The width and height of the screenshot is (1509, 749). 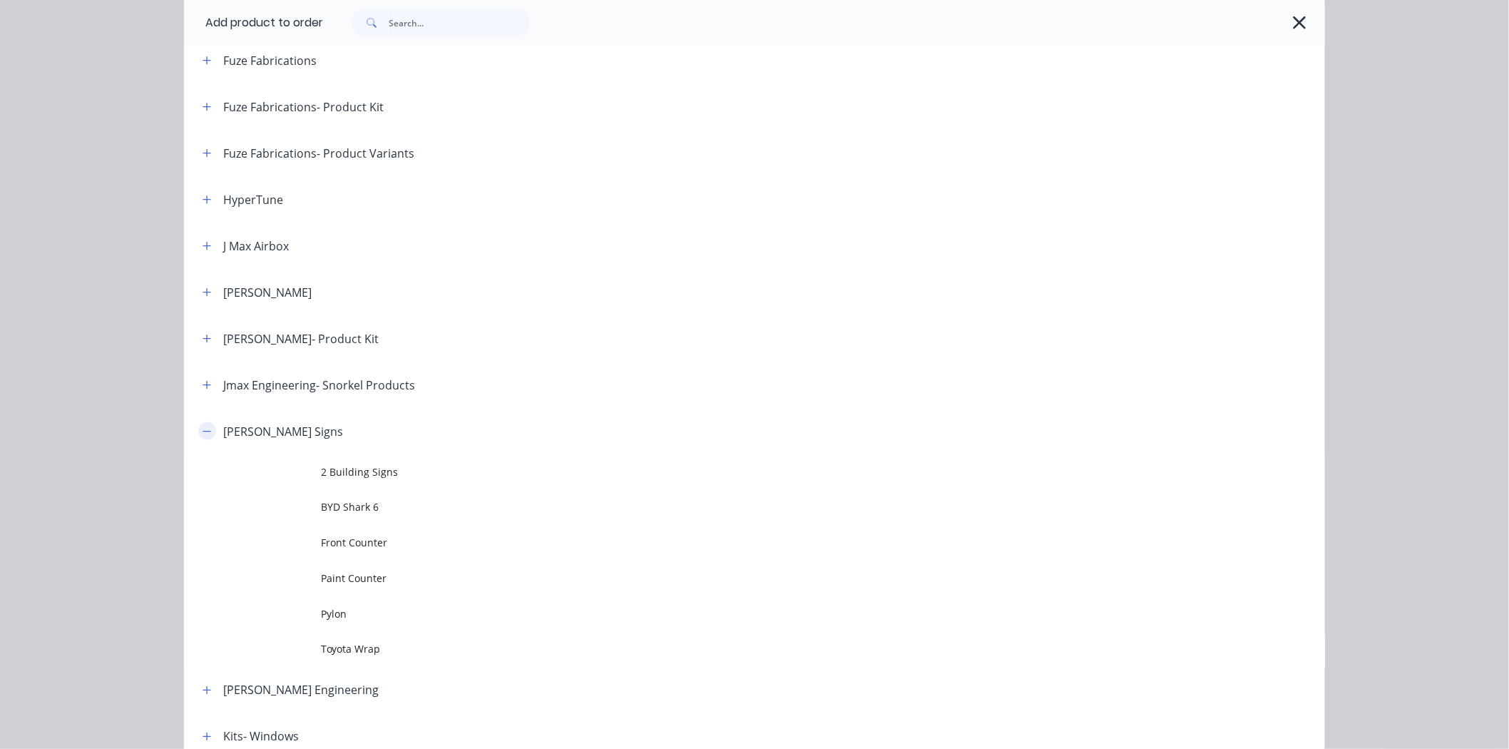 I want to click on div: Kits- Windows, so click(x=261, y=737).